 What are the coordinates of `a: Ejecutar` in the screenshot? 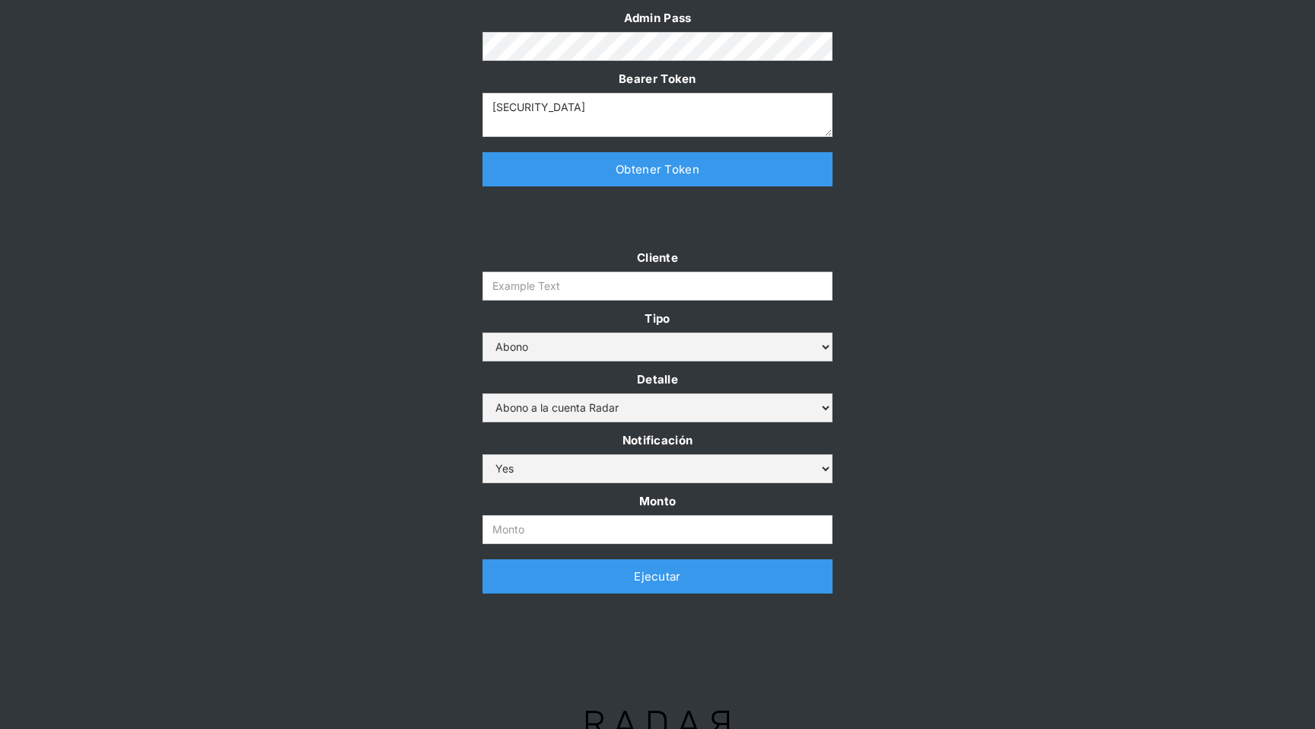 It's located at (658, 576).